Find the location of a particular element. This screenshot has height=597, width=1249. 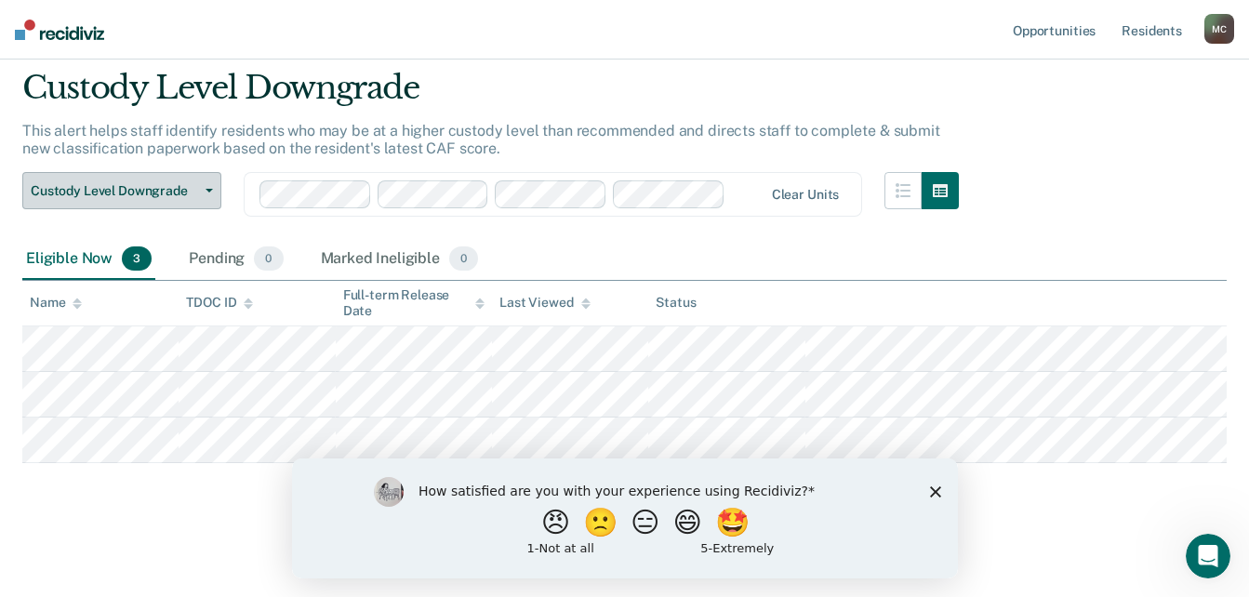

button: 3 is located at coordinates (354, 64).